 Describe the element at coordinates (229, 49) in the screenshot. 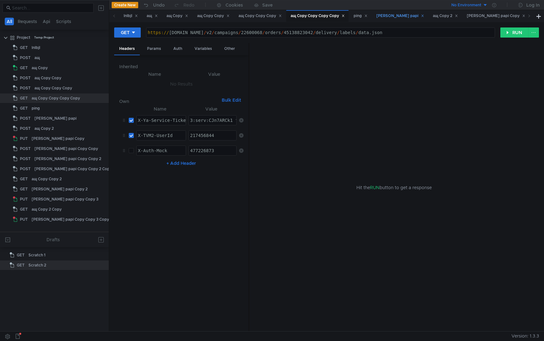

I see `div: Other` at that location.